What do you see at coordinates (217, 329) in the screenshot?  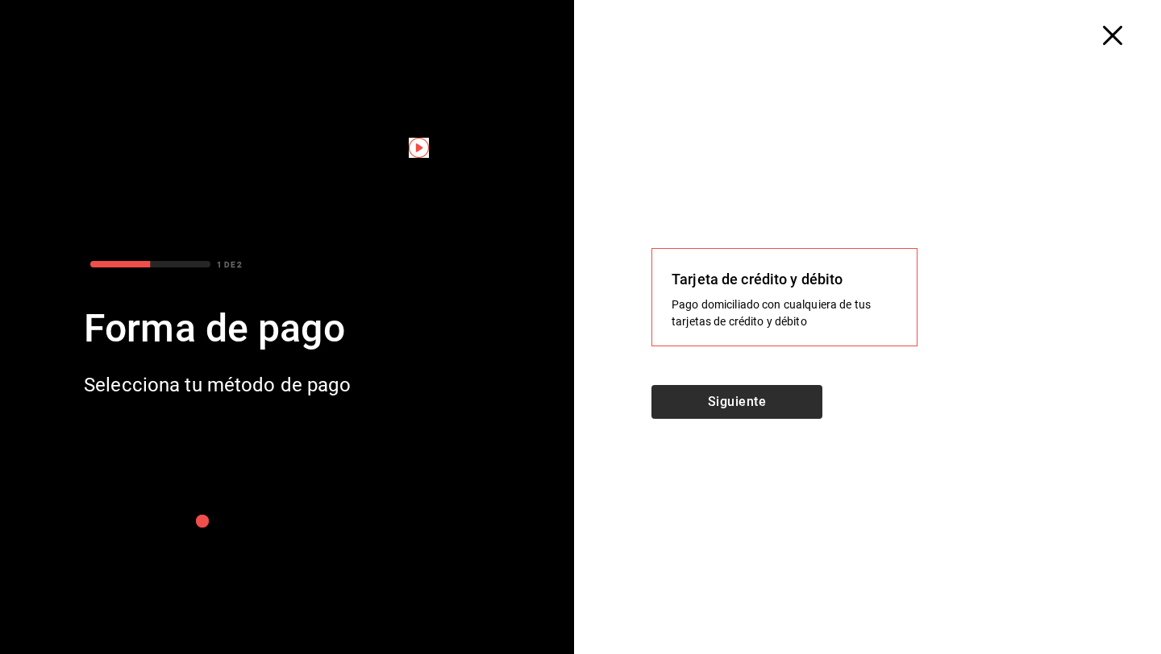 I see `div: Forma de pago` at bounding box center [217, 329].